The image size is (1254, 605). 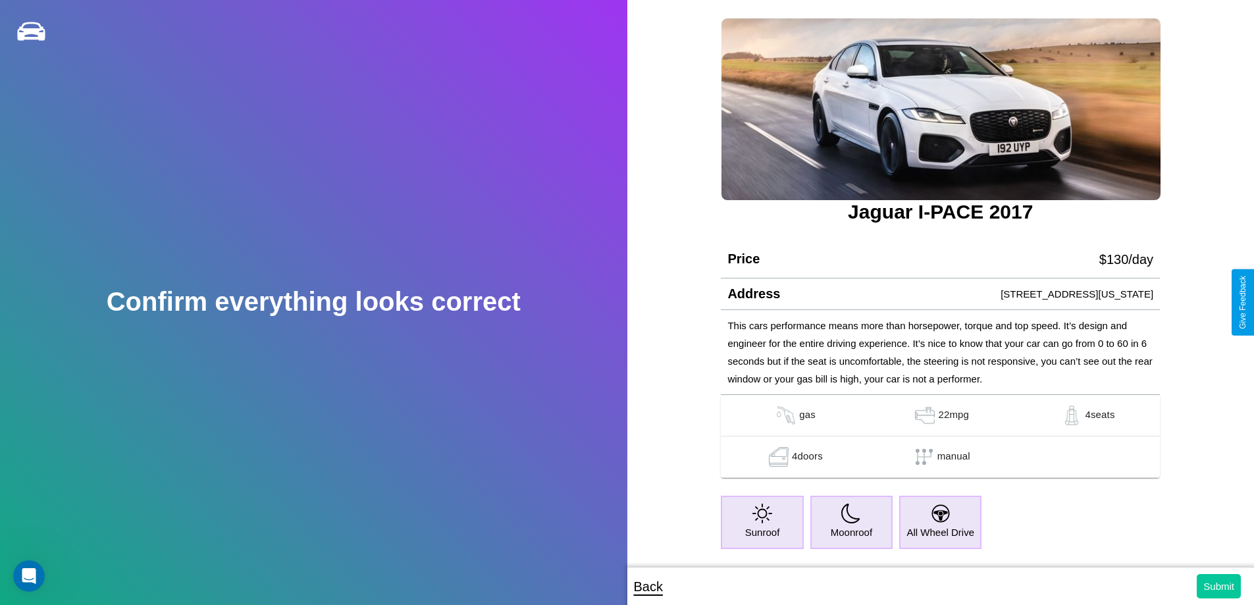 I want to click on p: $ 130 /day, so click(x=1126, y=259).